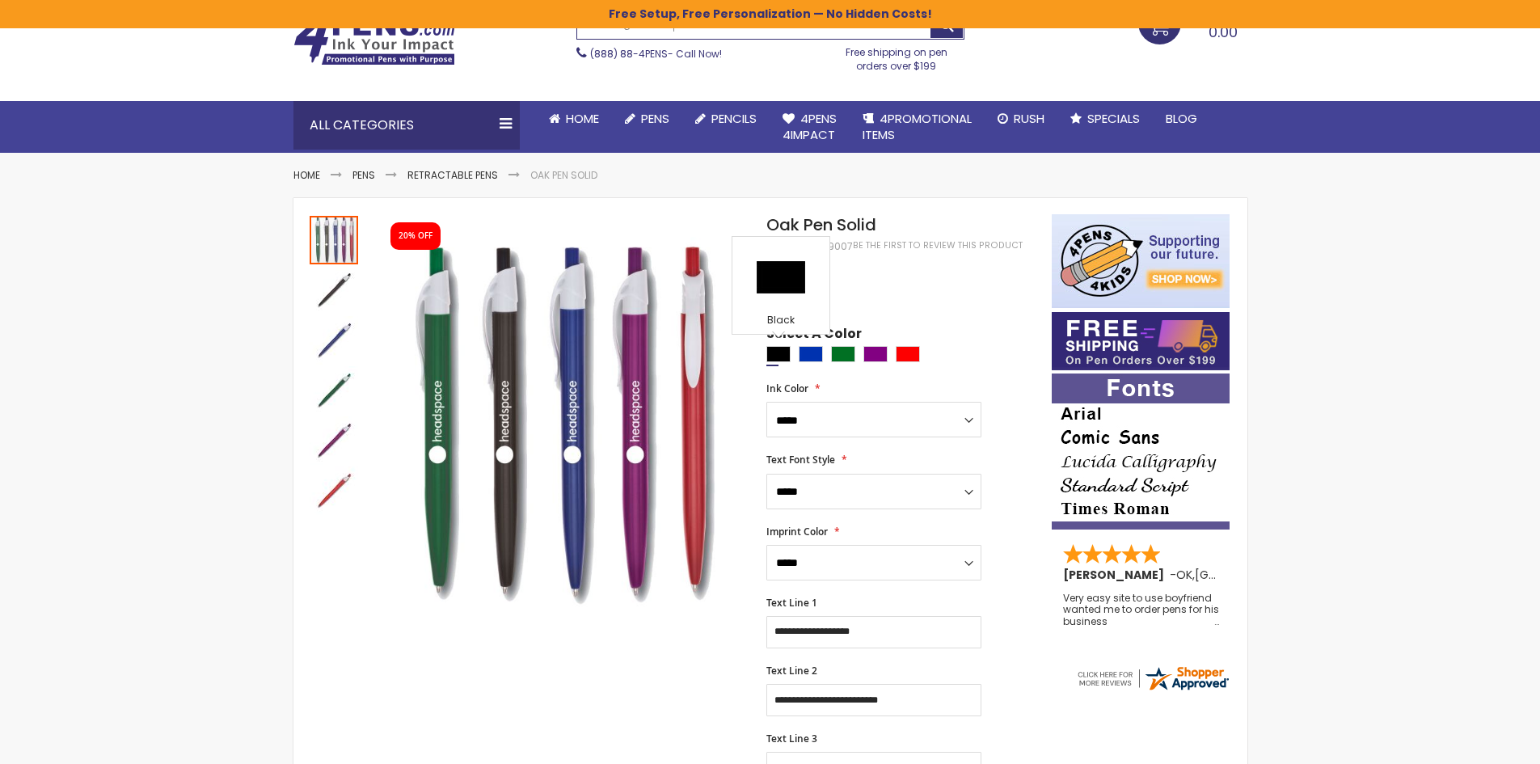 This screenshot has height=764, width=1540. I want to click on div: Purple, so click(875, 354).